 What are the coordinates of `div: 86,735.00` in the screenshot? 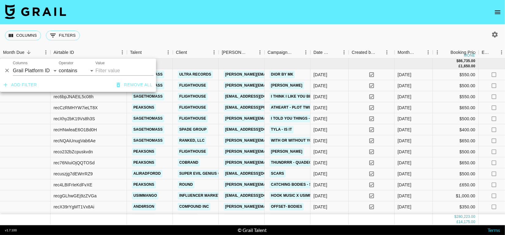 It's located at (467, 61).